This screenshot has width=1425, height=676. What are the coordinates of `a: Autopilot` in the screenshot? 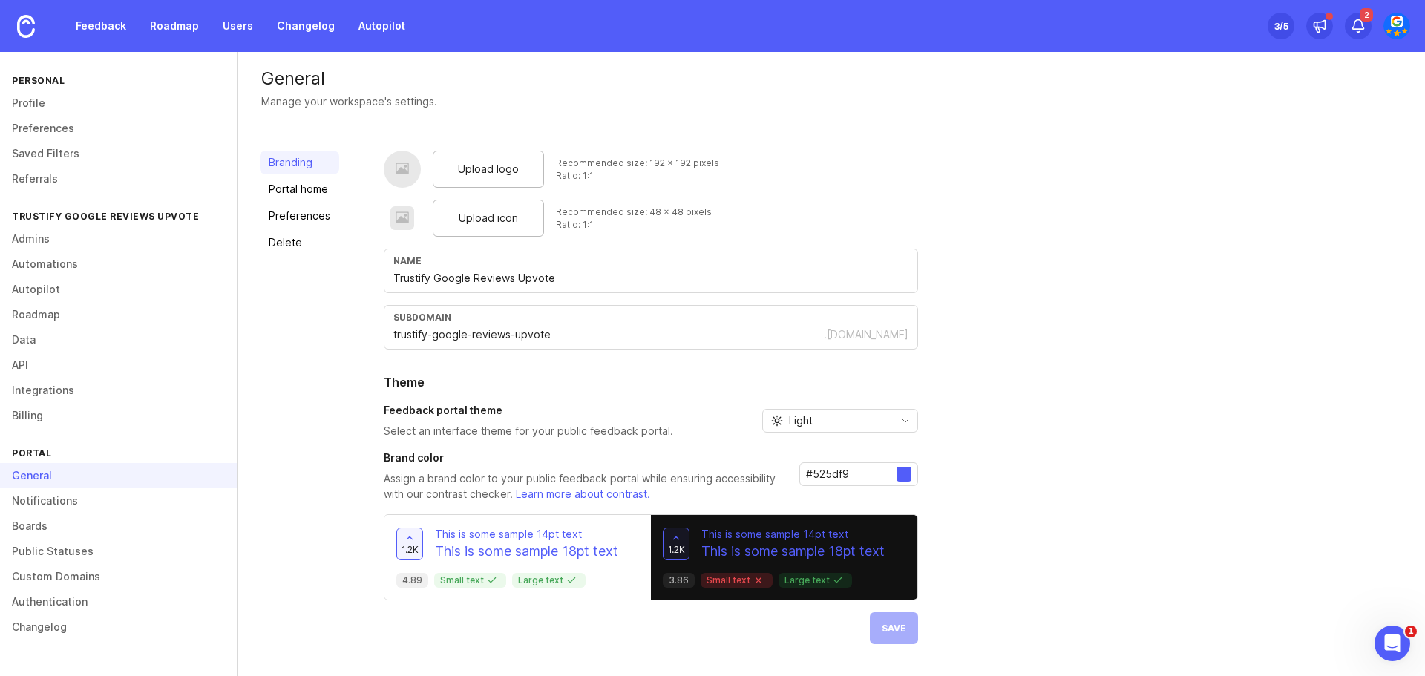 It's located at (381, 26).